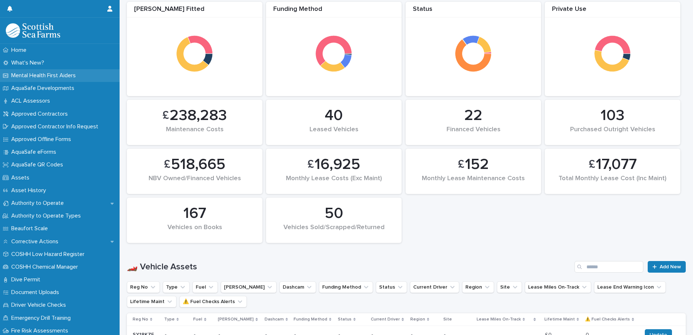 The image size is (693, 335). What do you see at coordinates (20, 50) in the screenshot?
I see `p: Home` at bounding box center [20, 50].